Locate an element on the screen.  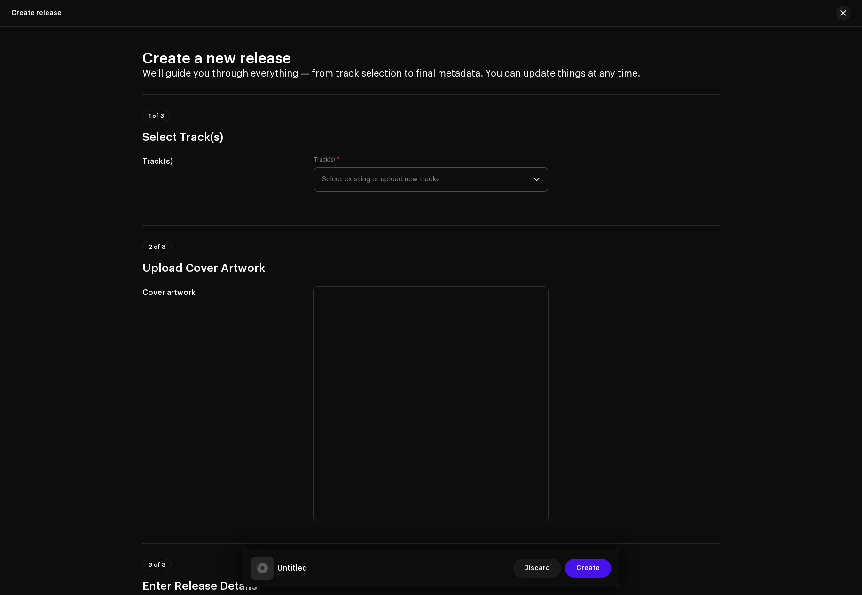
h2: Create a new release is located at coordinates (431, 59).